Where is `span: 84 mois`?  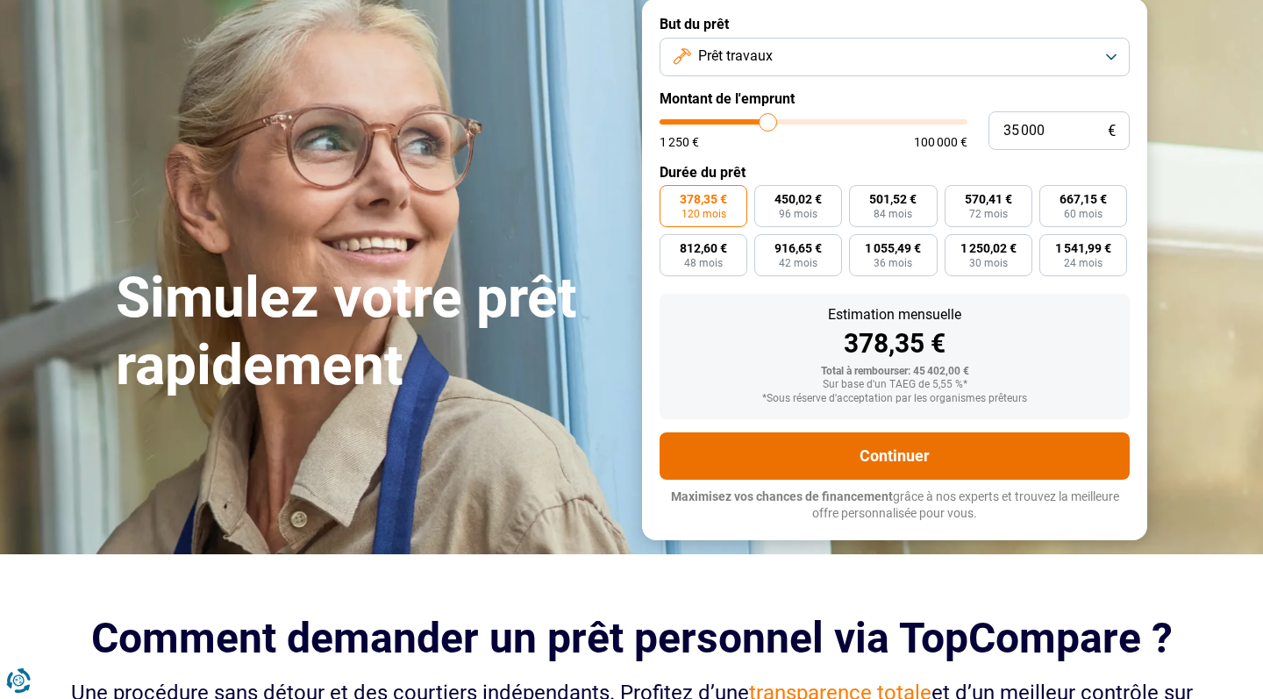
span: 84 mois is located at coordinates (893, 214).